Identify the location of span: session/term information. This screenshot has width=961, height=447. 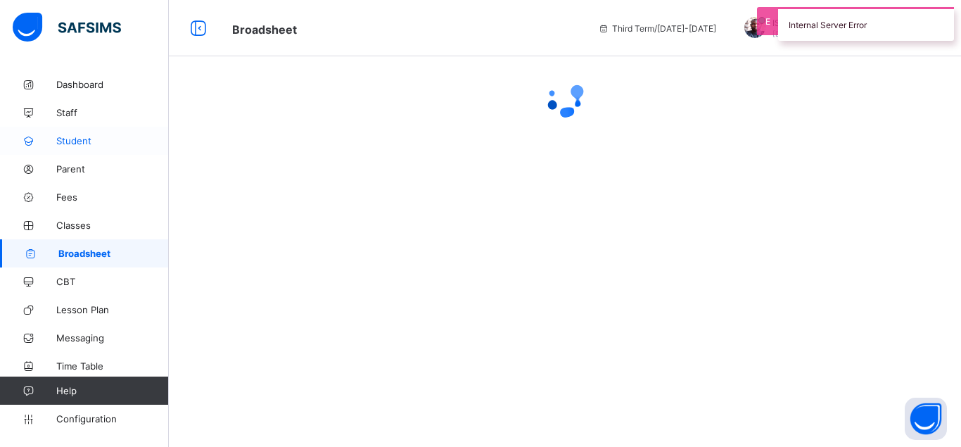
(657, 28).